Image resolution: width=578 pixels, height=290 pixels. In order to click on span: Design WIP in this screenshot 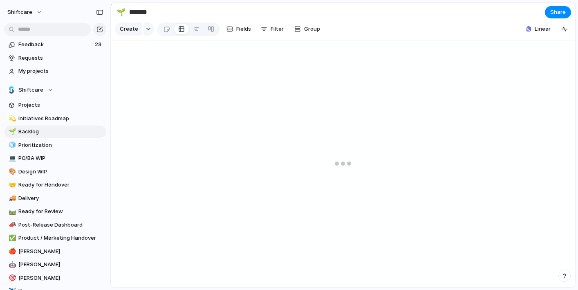, I will do `click(61, 172)`.